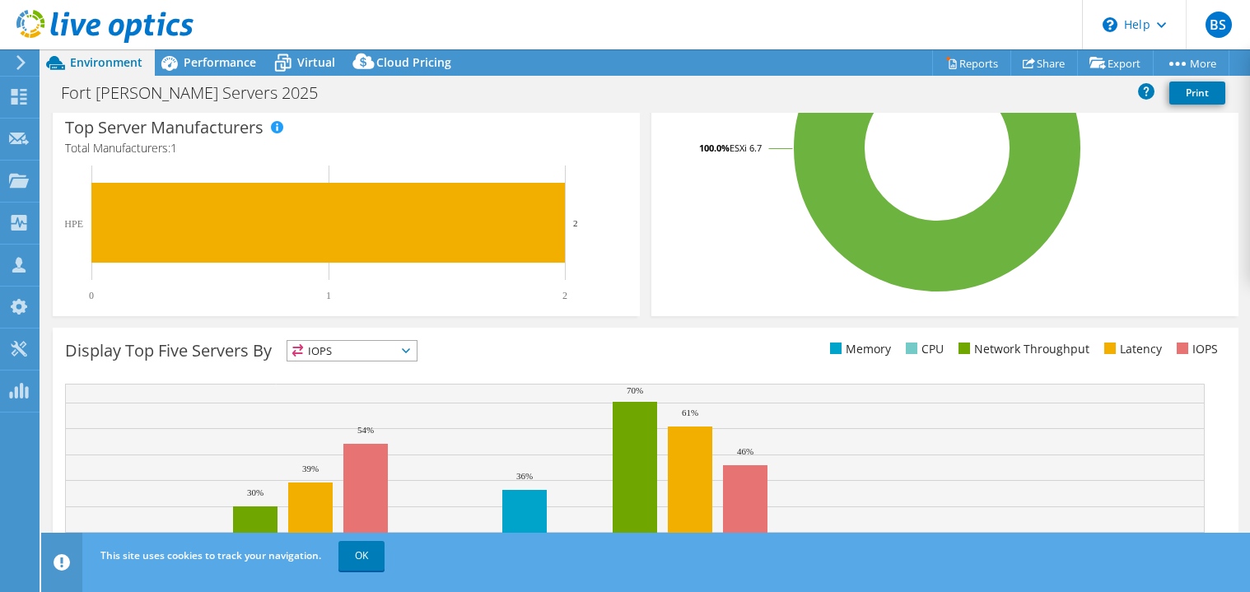 This screenshot has width=1250, height=592. I want to click on a: Print, so click(1197, 93).